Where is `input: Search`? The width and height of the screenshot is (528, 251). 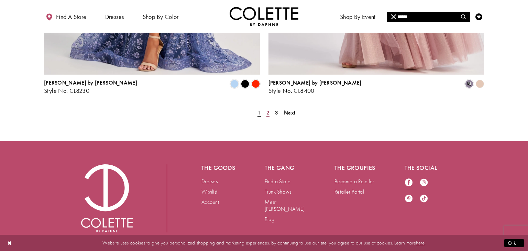
input: Search is located at coordinates (428, 17).